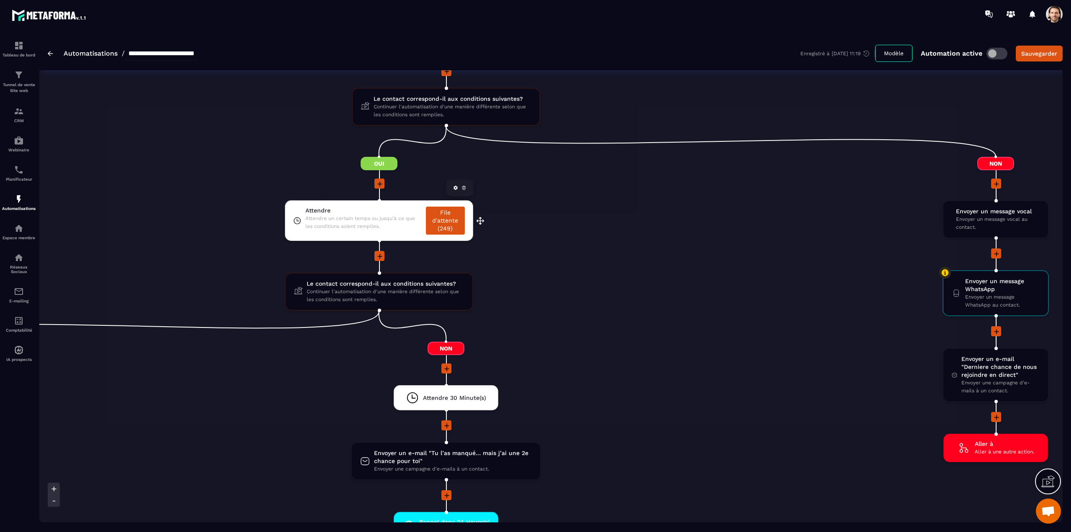 Image resolution: width=1071 pixels, height=532 pixels. What do you see at coordinates (19, 173) in the screenshot?
I see `a: schedulerschedulerPlanificateur` at bounding box center [19, 173].